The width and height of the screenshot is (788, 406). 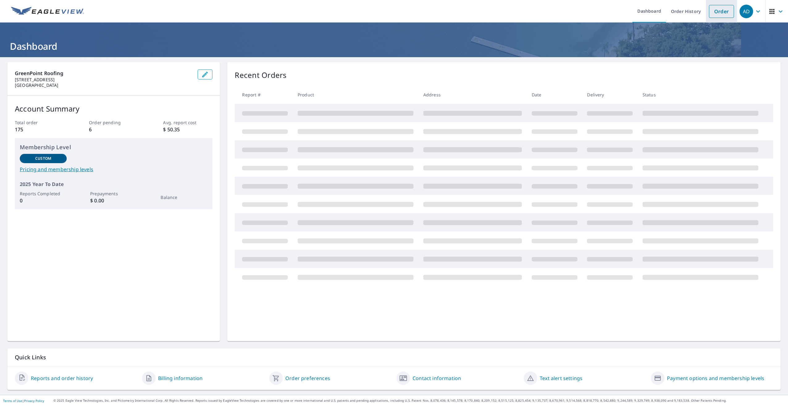 What do you see at coordinates (62, 378) in the screenshot?
I see `a: Reports and order history` at bounding box center [62, 378].